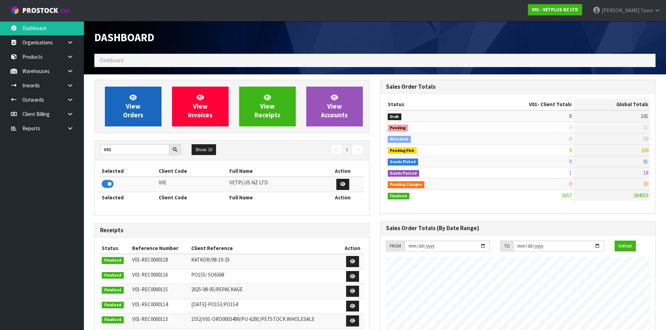 The height and width of the screenshot is (330, 666). What do you see at coordinates (133, 107) in the screenshot?
I see `a: ViewOrders` at bounding box center [133, 107].